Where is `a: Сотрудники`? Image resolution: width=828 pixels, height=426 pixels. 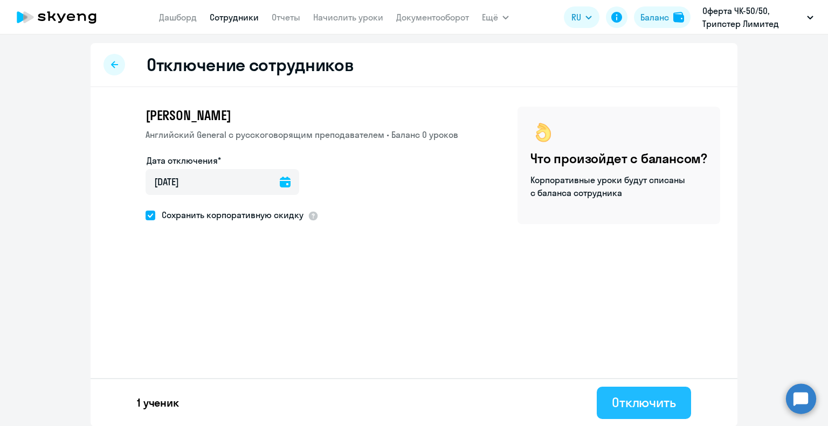 a: Сотрудники is located at coordinates (234, 17).